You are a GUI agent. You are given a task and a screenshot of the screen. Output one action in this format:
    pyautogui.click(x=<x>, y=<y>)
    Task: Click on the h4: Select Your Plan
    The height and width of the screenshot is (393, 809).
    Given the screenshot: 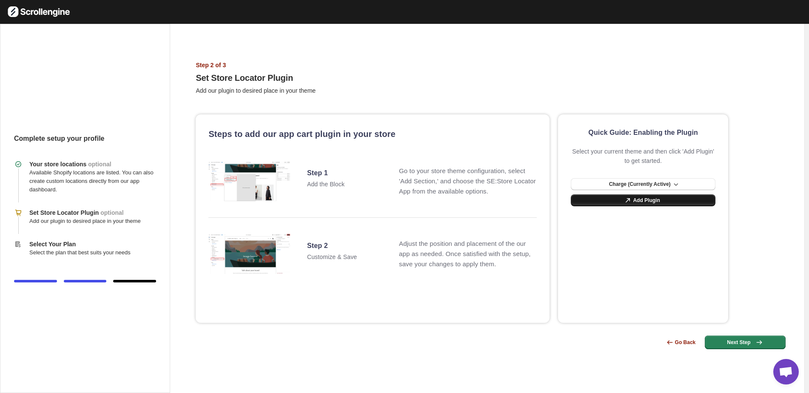 What is the action you would take?
    pyautogui.click(x=80, y=244)
    